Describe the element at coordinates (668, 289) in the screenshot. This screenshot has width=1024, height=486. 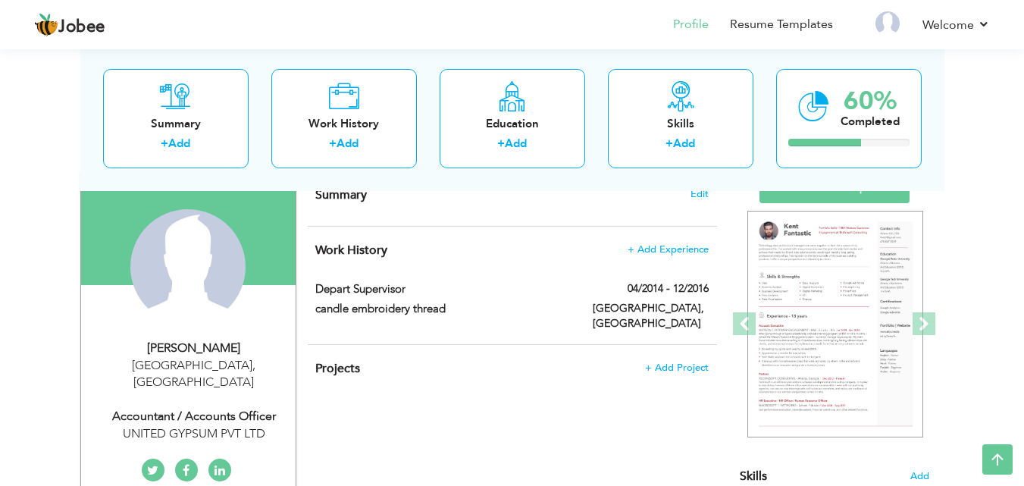
I see `label: 04/2014 - 12/2016` at that location.